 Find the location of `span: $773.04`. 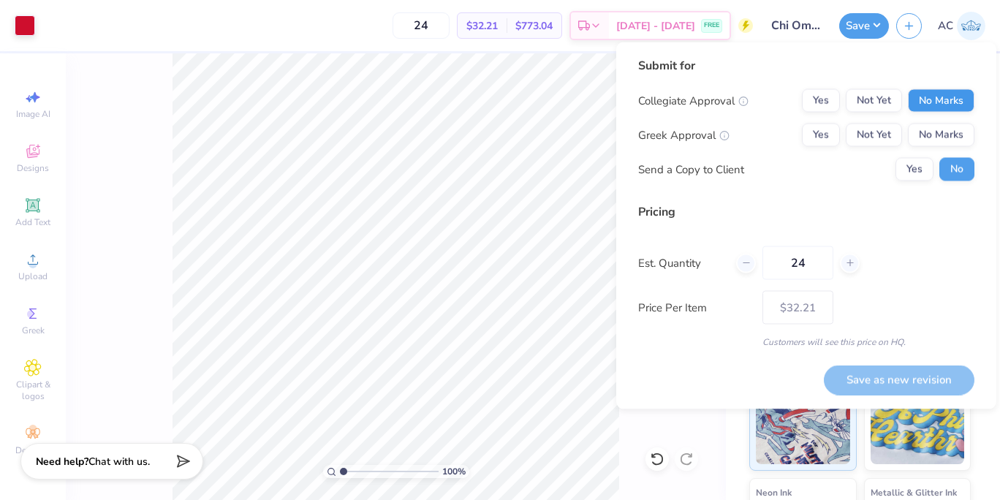

span: $773.04 is located at coordinates (534, 26).